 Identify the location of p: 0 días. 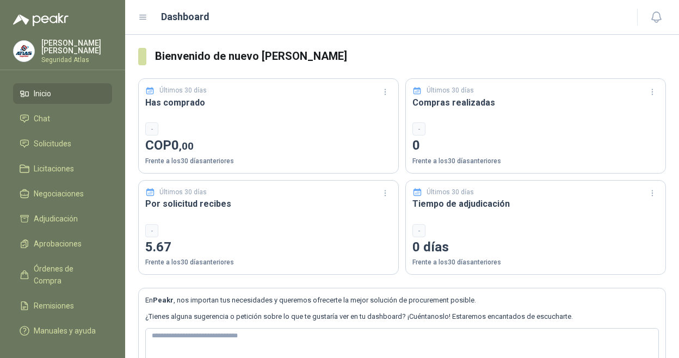
(535, 248).